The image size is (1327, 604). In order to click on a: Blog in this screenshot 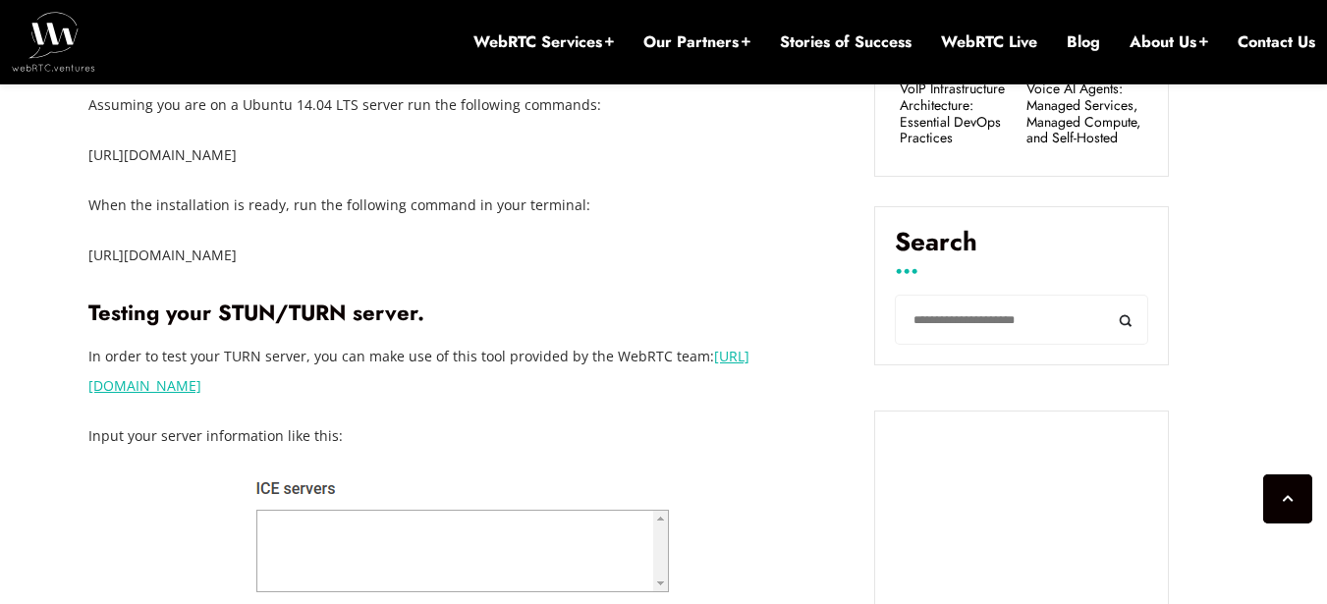, I will do `click(1084, 42)`.